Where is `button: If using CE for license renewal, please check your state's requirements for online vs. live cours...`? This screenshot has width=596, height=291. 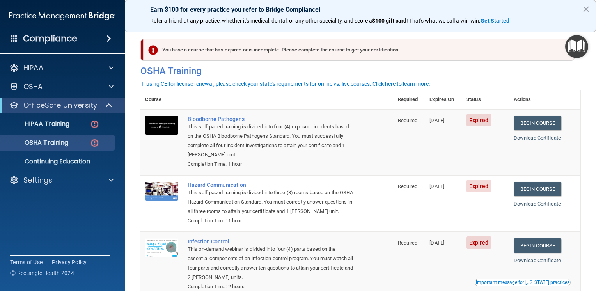 button: If using CE for license renewal, please check your state's requirements for online vs. live cours... is located at coordinates (286, 84).